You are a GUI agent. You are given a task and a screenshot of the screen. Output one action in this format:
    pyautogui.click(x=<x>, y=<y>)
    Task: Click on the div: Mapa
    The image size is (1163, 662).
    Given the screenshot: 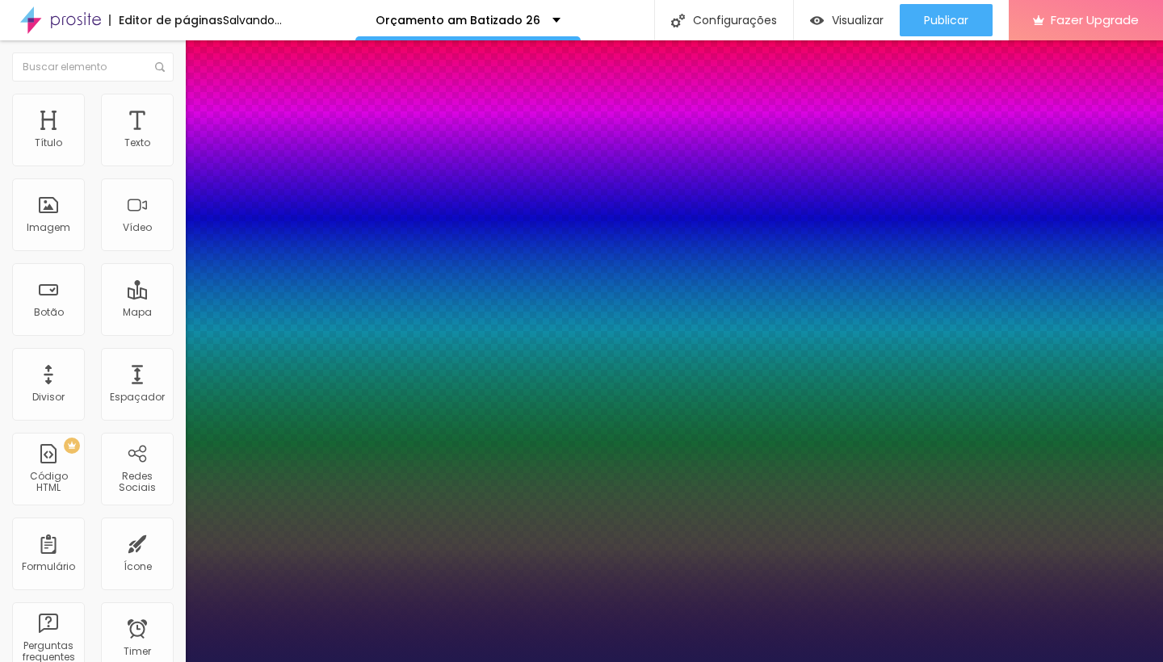 What is the action you would take?
    pyautogui.click(x=137, y=313)
    